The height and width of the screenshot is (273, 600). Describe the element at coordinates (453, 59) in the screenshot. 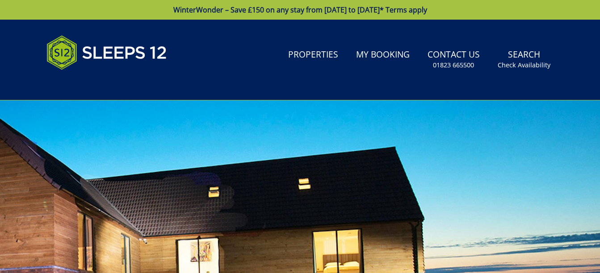

I see `a: Contact Us01823 665500` at that location.